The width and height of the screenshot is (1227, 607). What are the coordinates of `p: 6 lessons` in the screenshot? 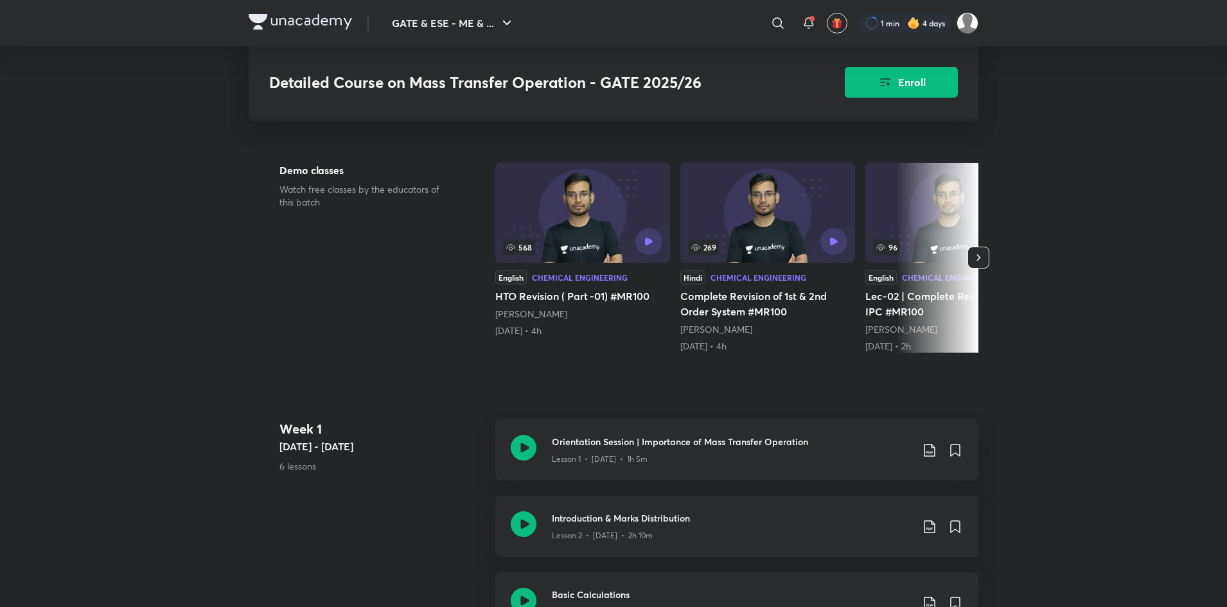 It's located at (382, 466).